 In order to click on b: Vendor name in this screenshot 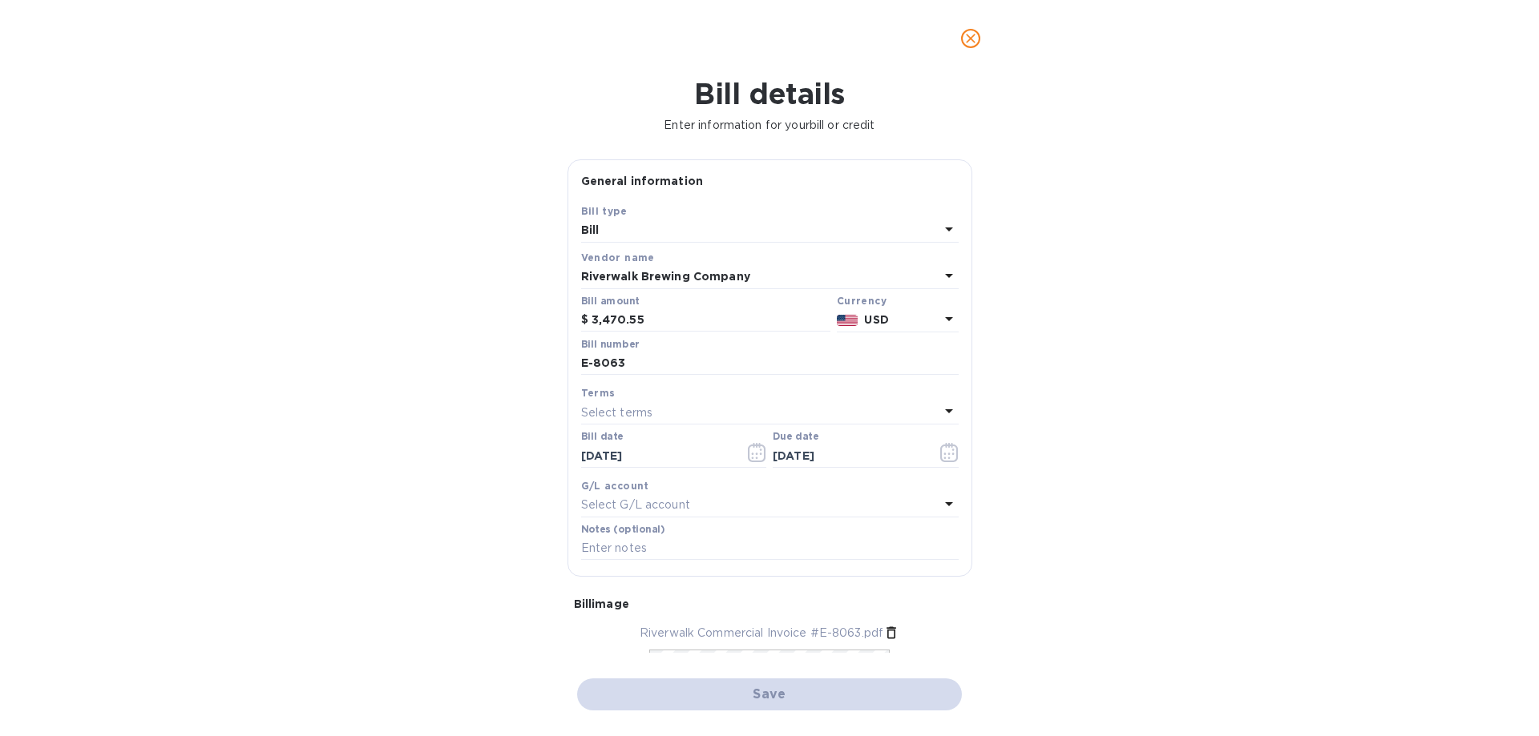, I will do `click(618, 257)`.